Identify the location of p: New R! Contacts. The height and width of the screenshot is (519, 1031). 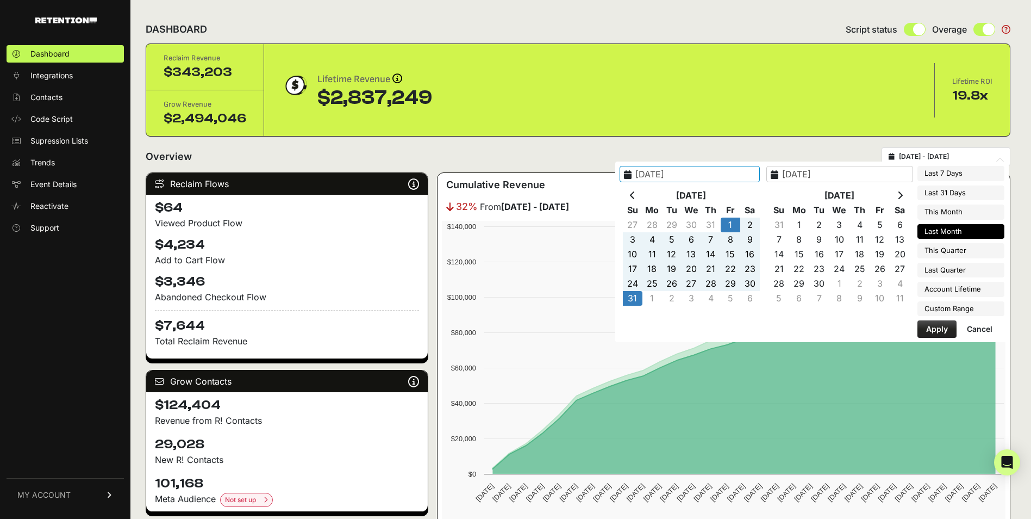
(287, 459).